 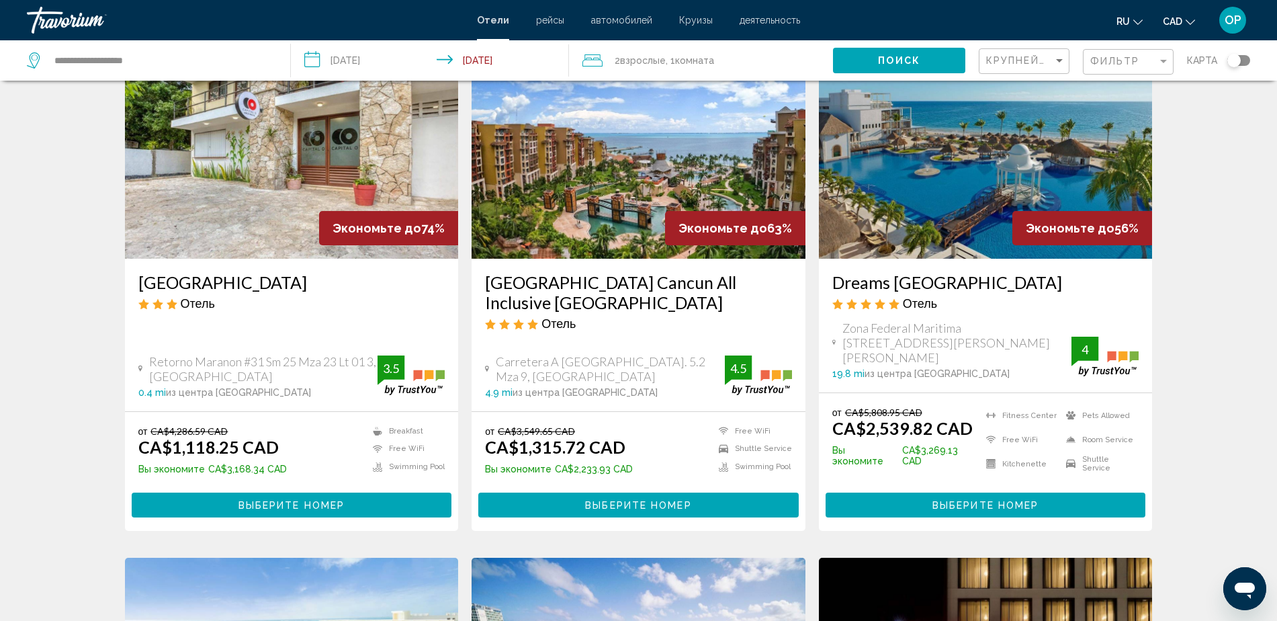 What do you see at coordinates (1202, 60) in the screenshot?
I see `span: карта` at bounding box center [1202, 60].